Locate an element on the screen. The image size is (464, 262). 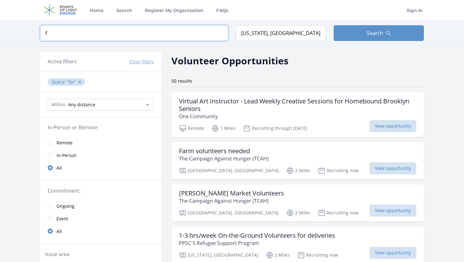
legend: In-Person or Remote: is located at coordinates (101, 127).